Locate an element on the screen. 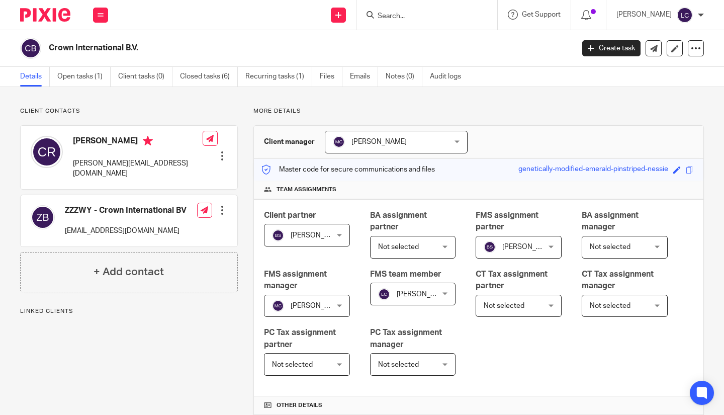  h4: ZZZWY - Crown International BV is located at coordinates (126, 210).